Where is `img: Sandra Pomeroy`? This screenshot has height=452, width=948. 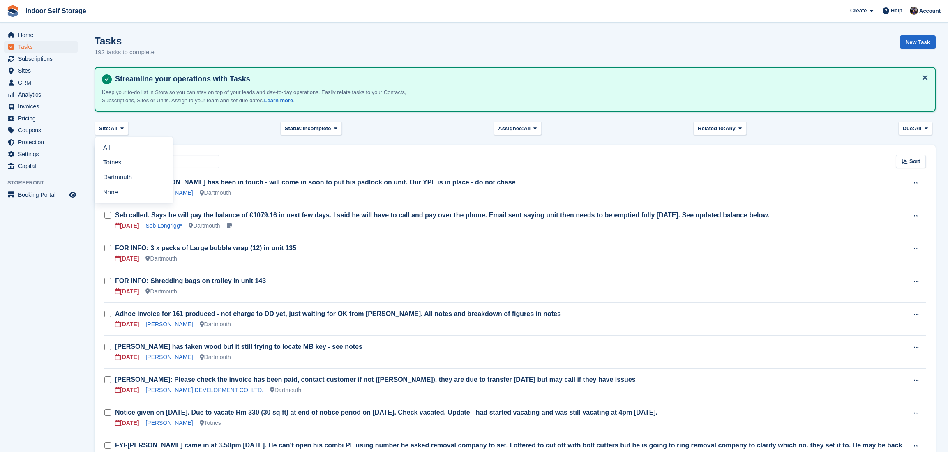 img: Sandra Pomeroy is located at coordinates (914, 11).